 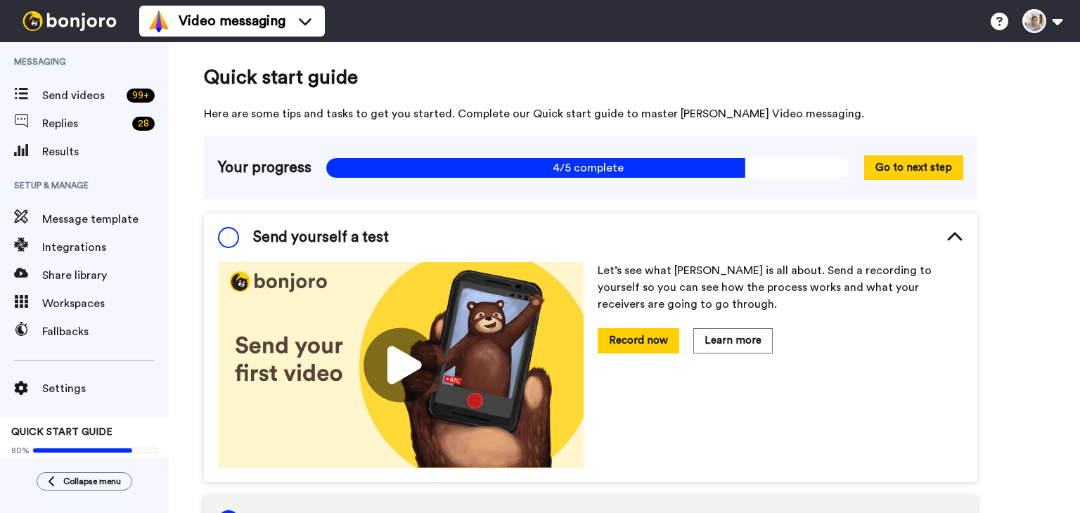 I want to click on span: Replies, so click(x=84, y=124).